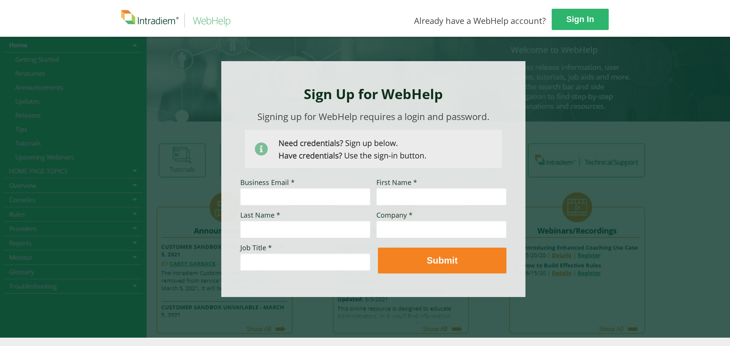 The image size is (730, 346). I want to click on button: Submit, so click(442, 261).